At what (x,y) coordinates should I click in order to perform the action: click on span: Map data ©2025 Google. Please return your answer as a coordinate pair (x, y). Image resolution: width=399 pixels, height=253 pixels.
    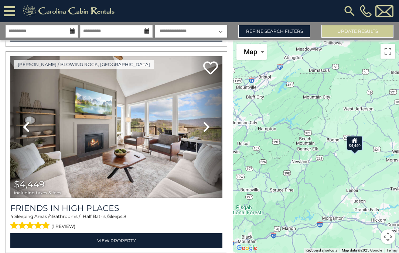
    Looking at the image, I should click on (362, 250).